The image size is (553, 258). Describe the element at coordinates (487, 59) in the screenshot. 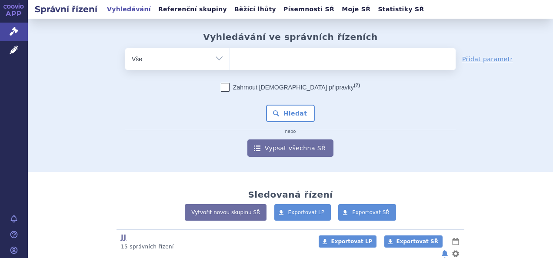

I see `a: Přidat parametr` at that location.